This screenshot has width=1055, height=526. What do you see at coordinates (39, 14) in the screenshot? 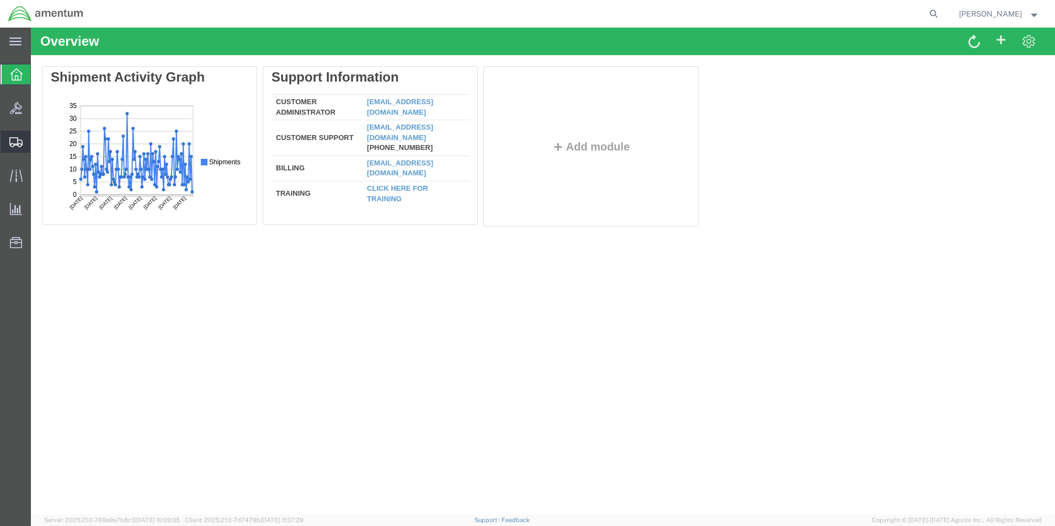
I see `h1: Overview` at bounding box center [39, 14].